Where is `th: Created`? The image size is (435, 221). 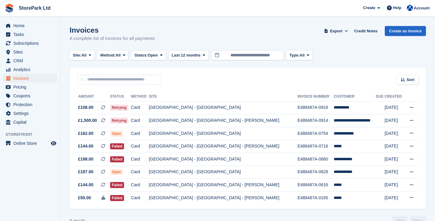 th: Created is located at coordinates (395, 97).